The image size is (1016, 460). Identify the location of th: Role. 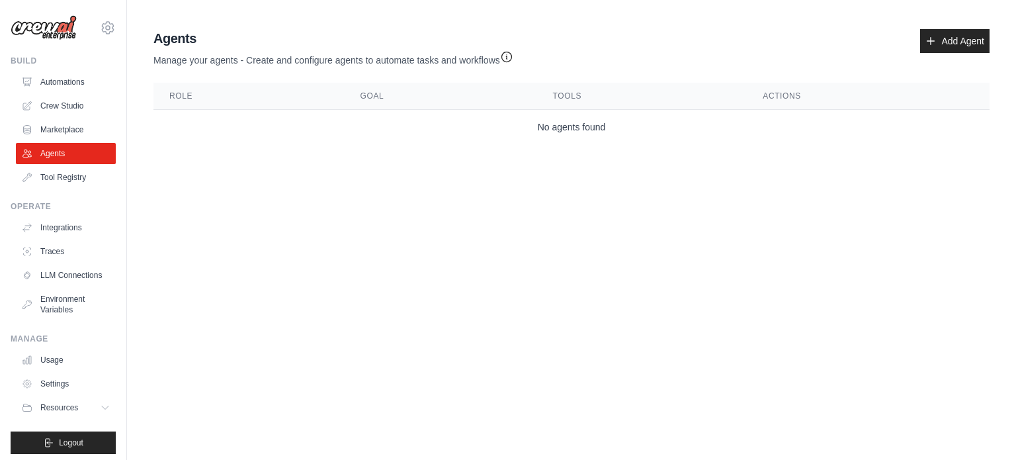
(249, 96).